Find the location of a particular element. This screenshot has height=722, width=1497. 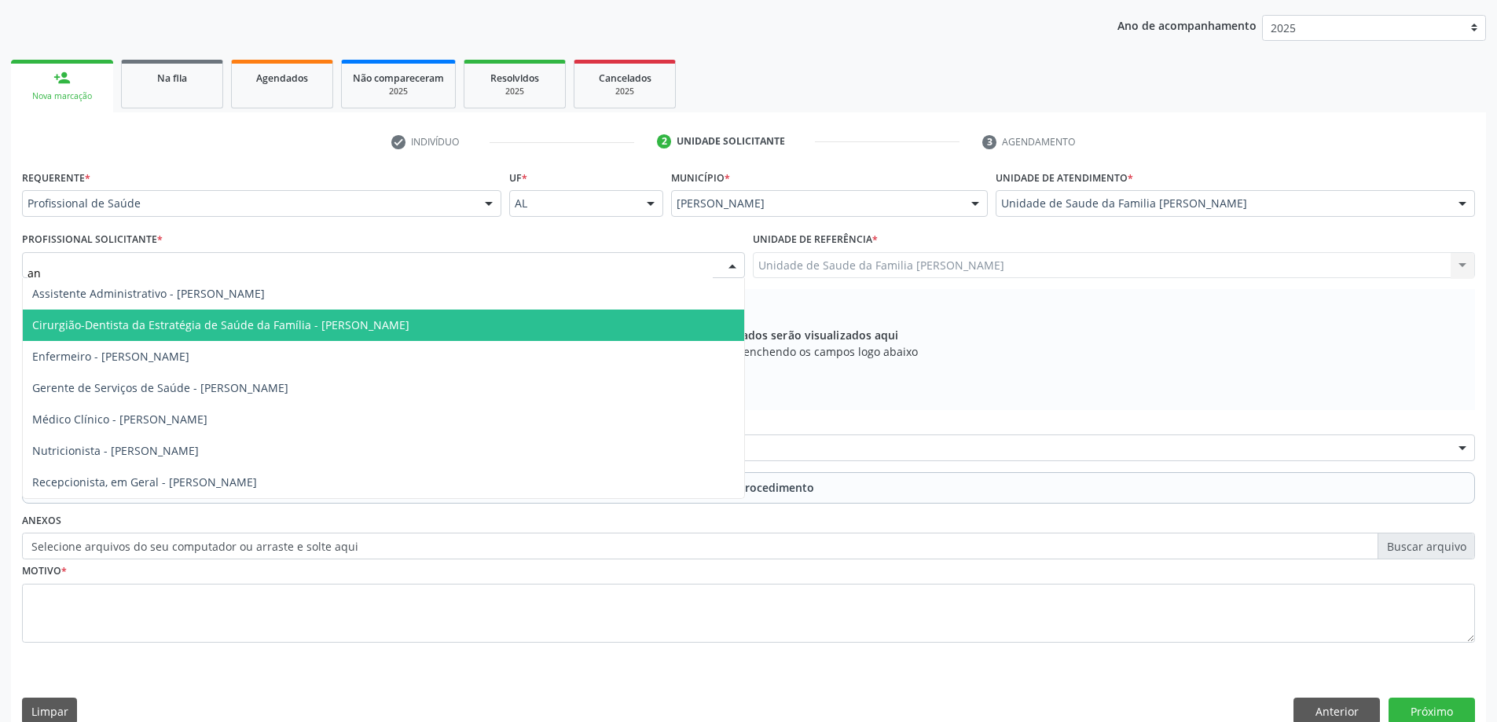

span: AL is located at coordinates (573, 204).